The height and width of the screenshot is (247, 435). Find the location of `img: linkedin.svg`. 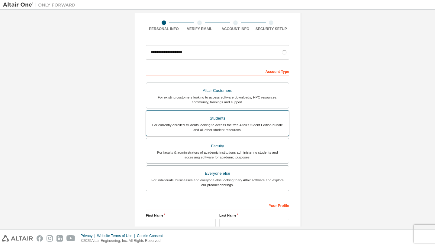

img: linkedin.svg is located at coordinates (59, 239).